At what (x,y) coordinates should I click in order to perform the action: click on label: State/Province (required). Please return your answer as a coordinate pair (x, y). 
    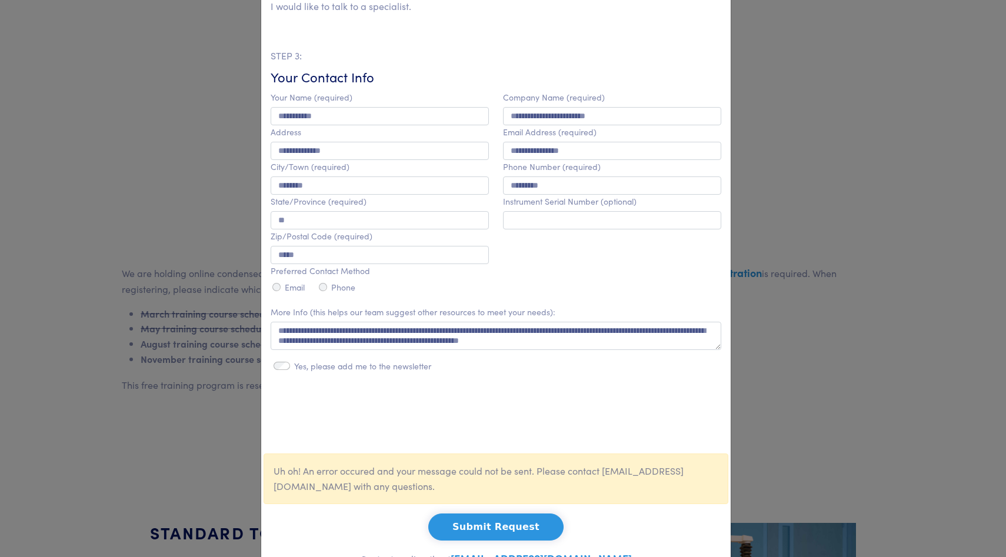
    Looking at the image, I should click on (318, 201).